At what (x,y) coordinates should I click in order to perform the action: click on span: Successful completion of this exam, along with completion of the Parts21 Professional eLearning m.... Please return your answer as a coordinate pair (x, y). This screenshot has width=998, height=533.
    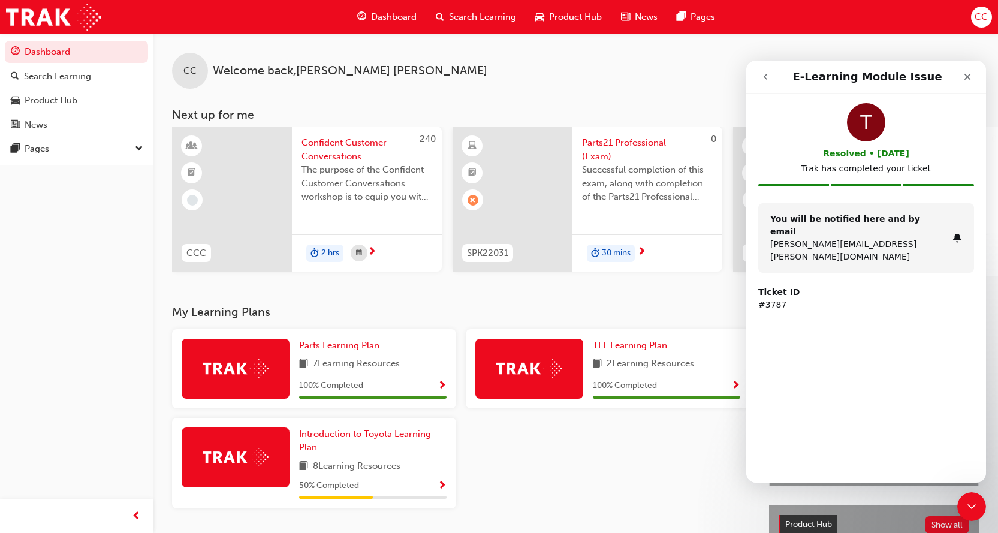
    Looking at the image, I should click on (647, 183).